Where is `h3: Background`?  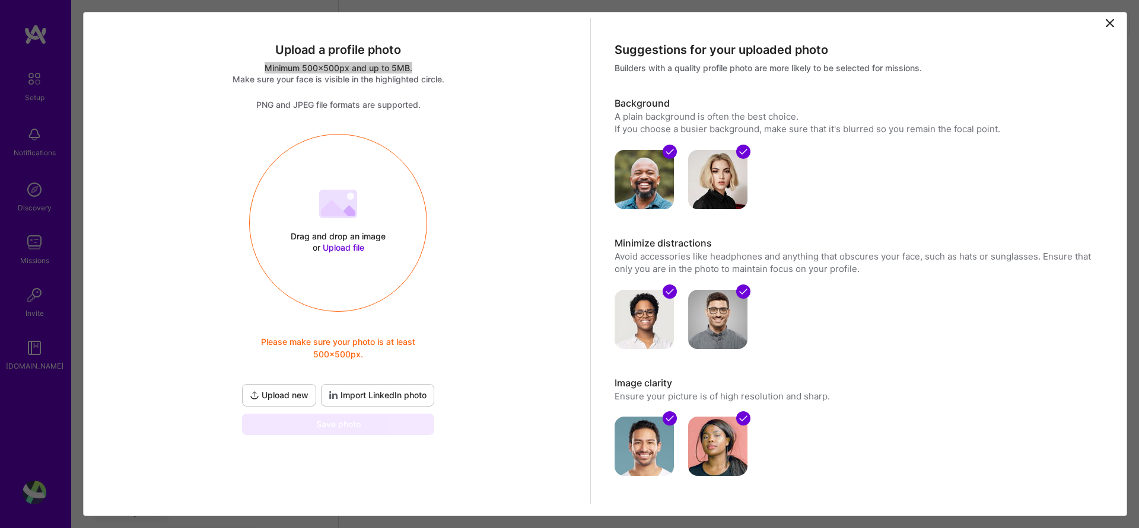
h3: Background is located at coordinates (857, 104).